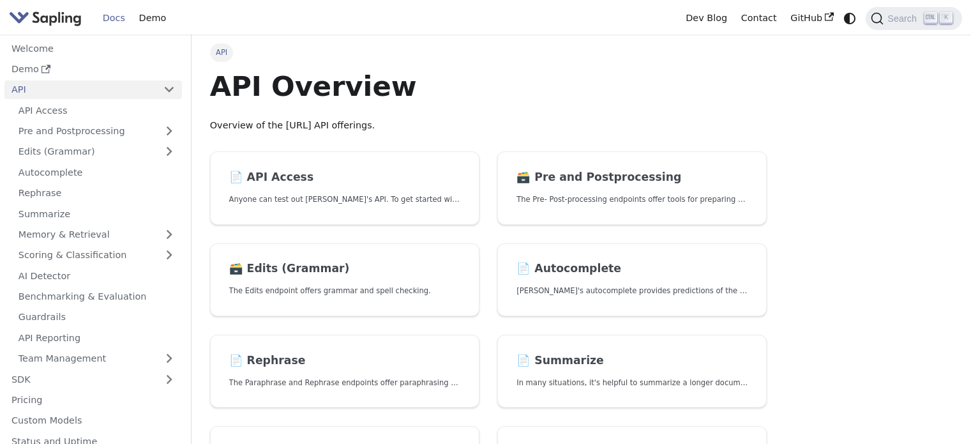 The width and height of the screenshot is (971, 444). I want to click on a: SDK, so click(80, 379).